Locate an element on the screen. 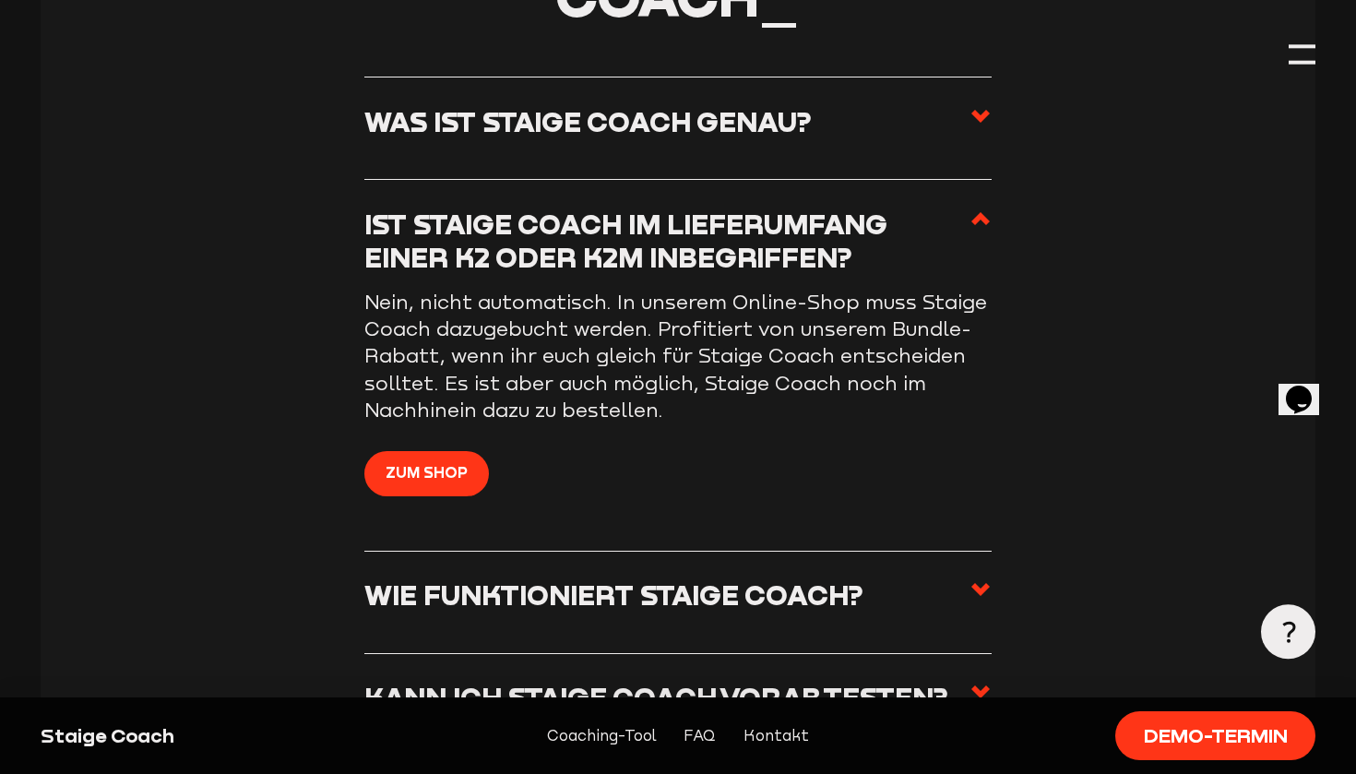 This screenshot has height=774, width=1356. h3: Was ist Staige Coach genau? is located at coordinates (588, 122).